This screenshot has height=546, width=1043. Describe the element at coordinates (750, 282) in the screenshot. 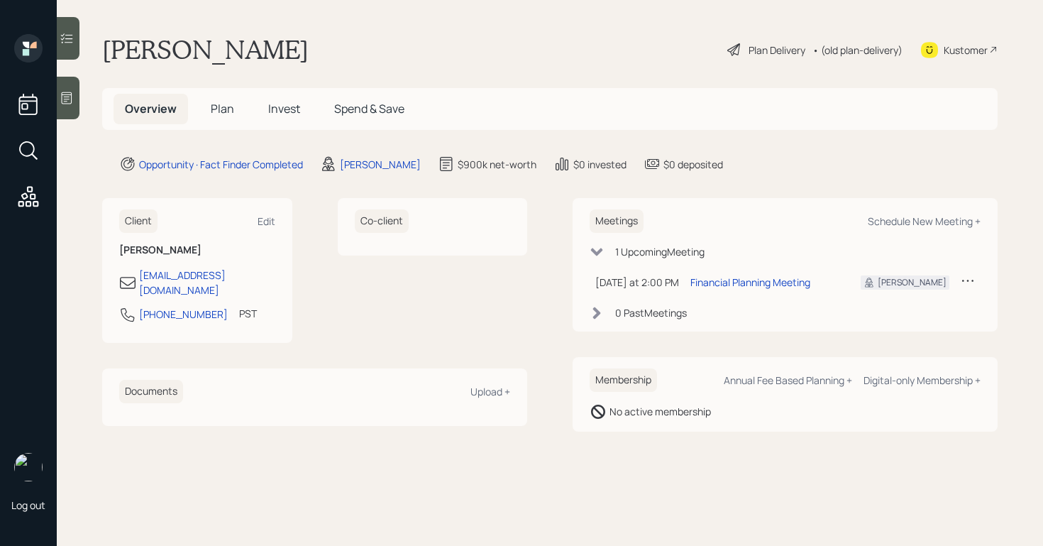

I see `div: Financial Planning Meeting` at that location.